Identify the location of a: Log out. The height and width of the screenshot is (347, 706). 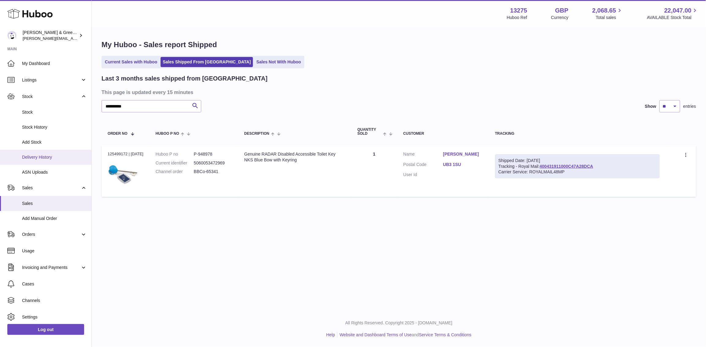
(46, 329).